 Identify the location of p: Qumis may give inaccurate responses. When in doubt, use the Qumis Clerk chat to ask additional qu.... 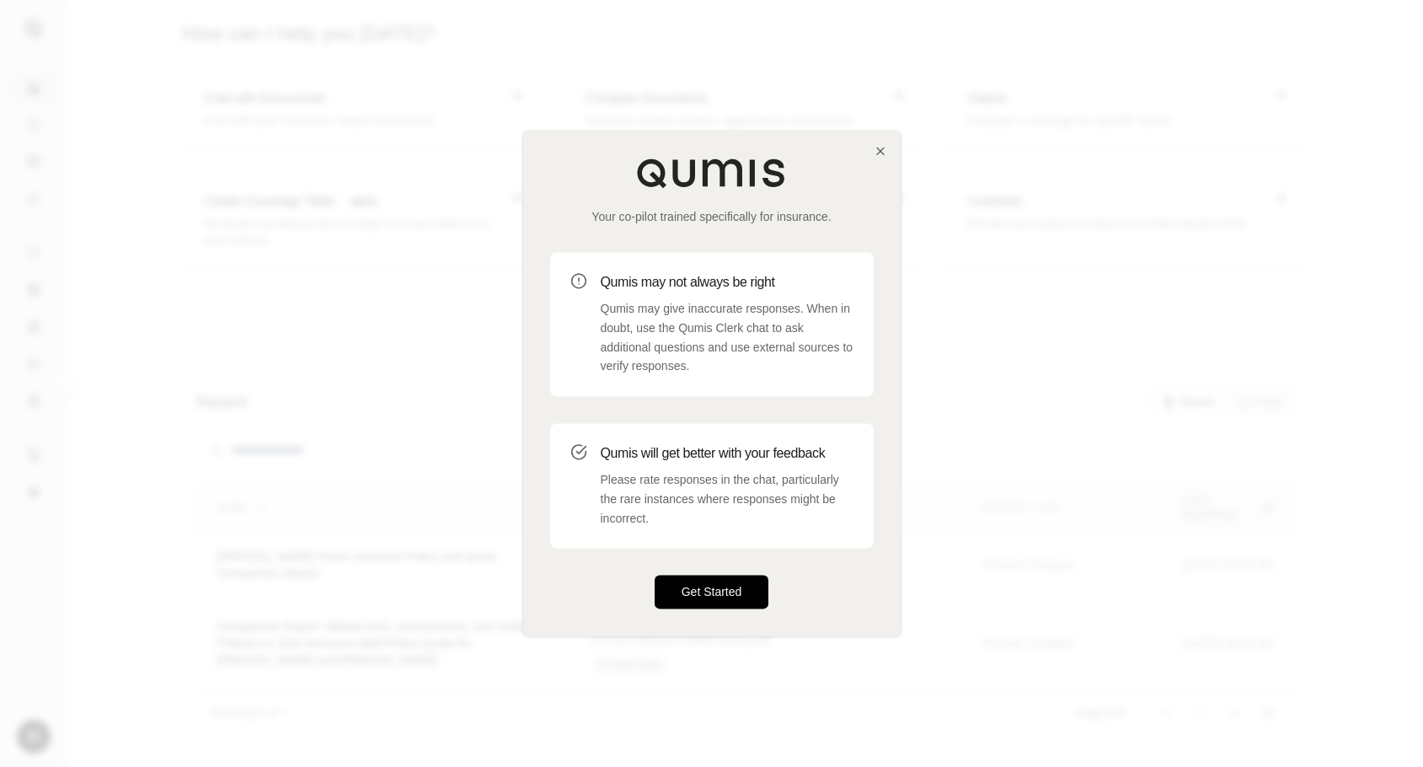
(727, 337).